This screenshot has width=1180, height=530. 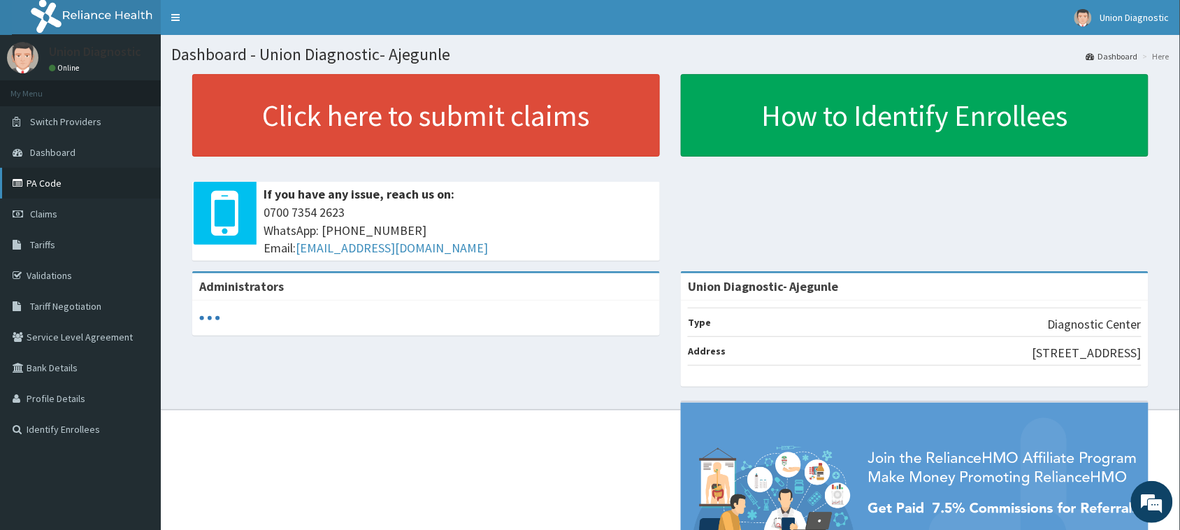 What do you see at coordinates (915, 115) in the screenshot?
I see `a: How to Identify Enrollees` at bounding box center [915, 115].